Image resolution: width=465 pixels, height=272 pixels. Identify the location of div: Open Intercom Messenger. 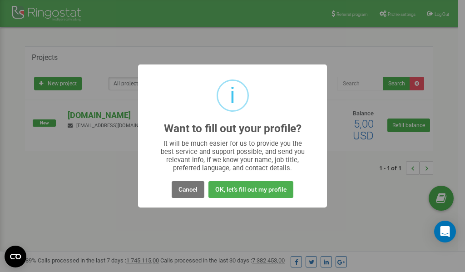
(445, 232).